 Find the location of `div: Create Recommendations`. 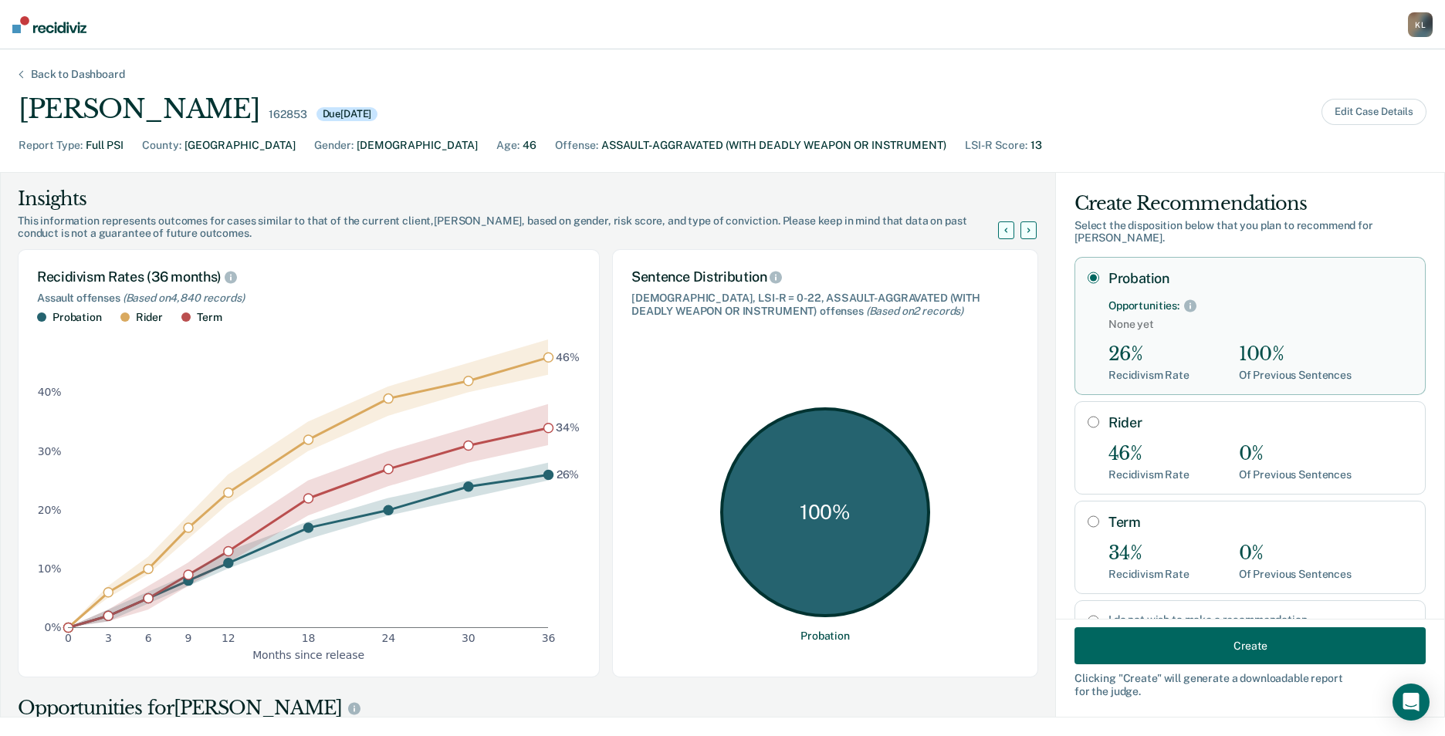

div: Create Recommendations is located at coordinates (1250, 204).